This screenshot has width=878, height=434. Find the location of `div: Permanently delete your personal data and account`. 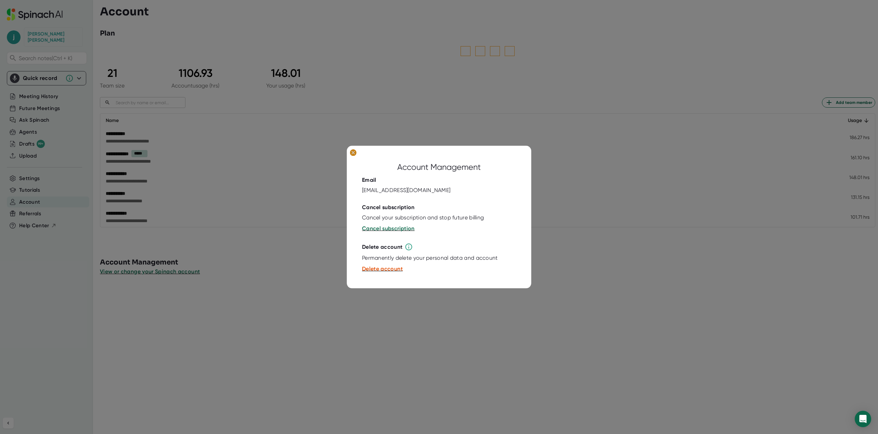

div: Permanently delete your personal data and account is located at coordinates (430, 258).